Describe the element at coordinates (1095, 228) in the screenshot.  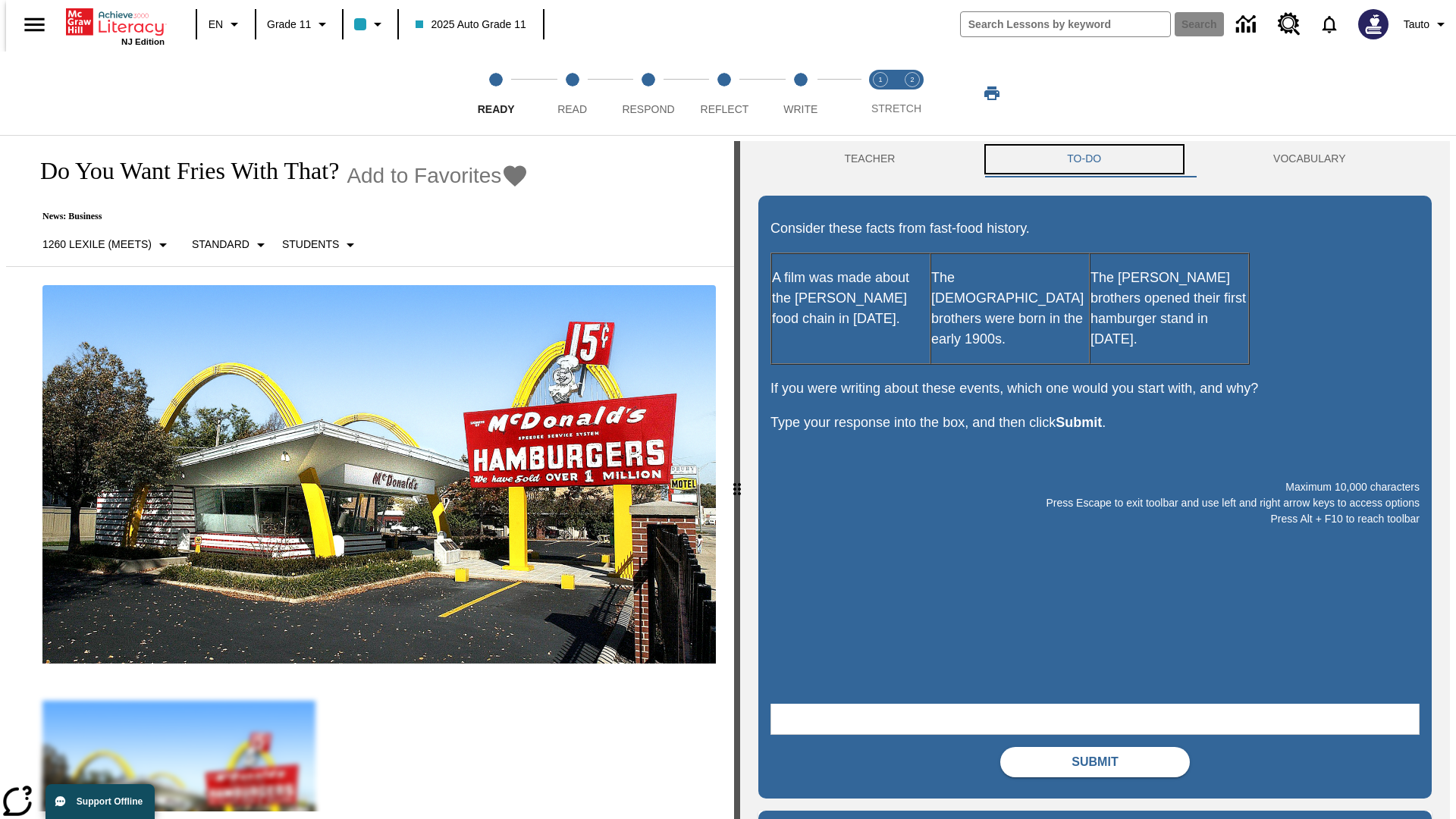
I see `p: Consider these facts from fast-food history.` at that location.